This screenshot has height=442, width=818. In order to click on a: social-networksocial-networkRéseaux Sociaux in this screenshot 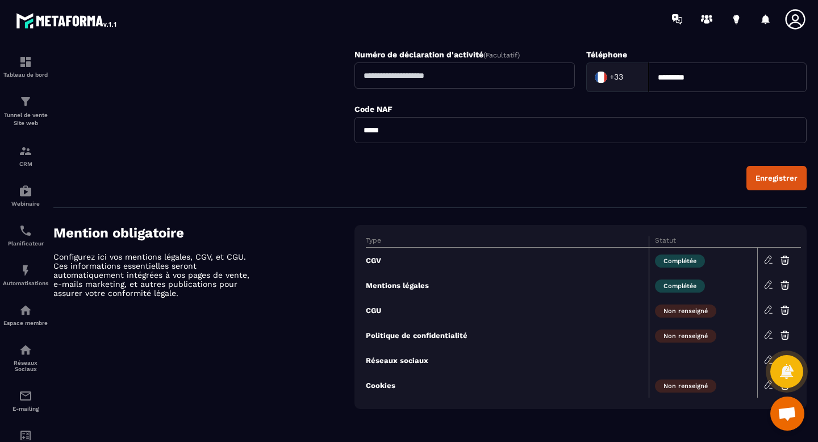, I will do `click(26, 357)`.